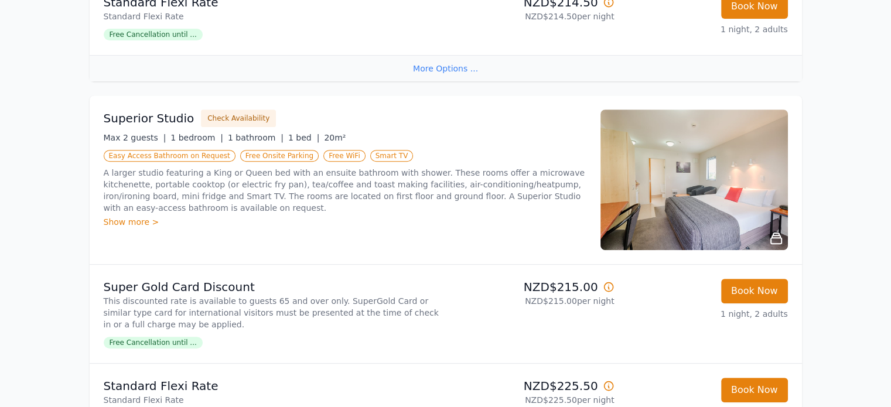 Image resolution: width=891 pixels, height=407 pixels. What do you see at coordinates (149, 118) in the screenshot?
I see `h3: Superior Studio` at bounding box center [149, 118].